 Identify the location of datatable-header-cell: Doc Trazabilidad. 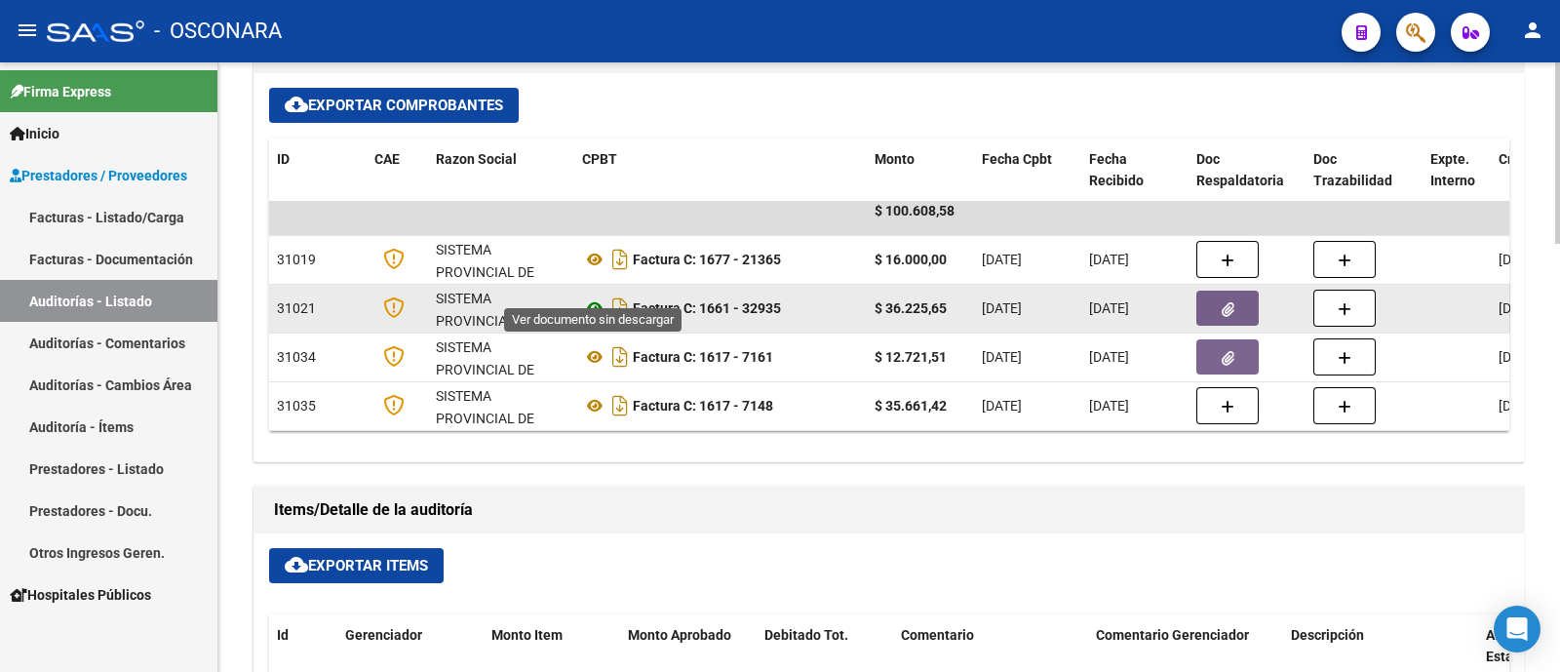
(1364, 171).